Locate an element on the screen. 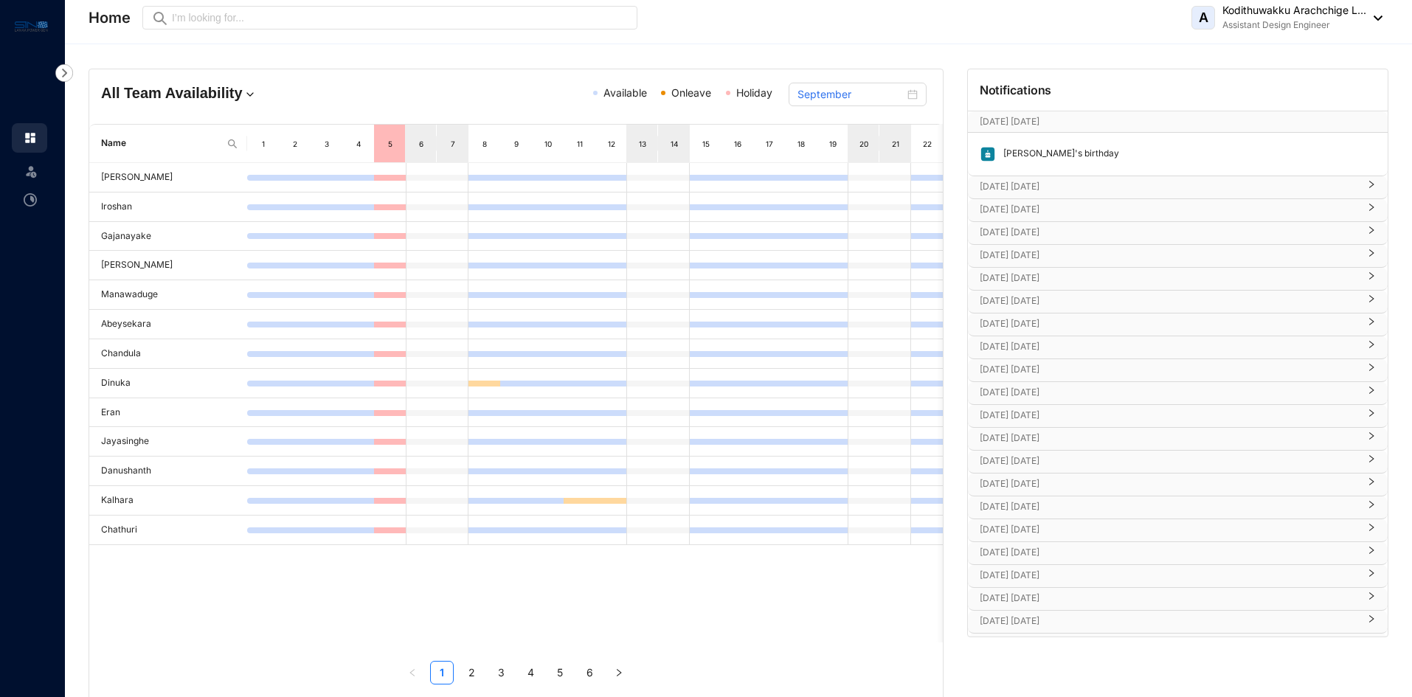 This screenshot has width=1412, height=697. li: 6 is located at coordinates (589, 673).